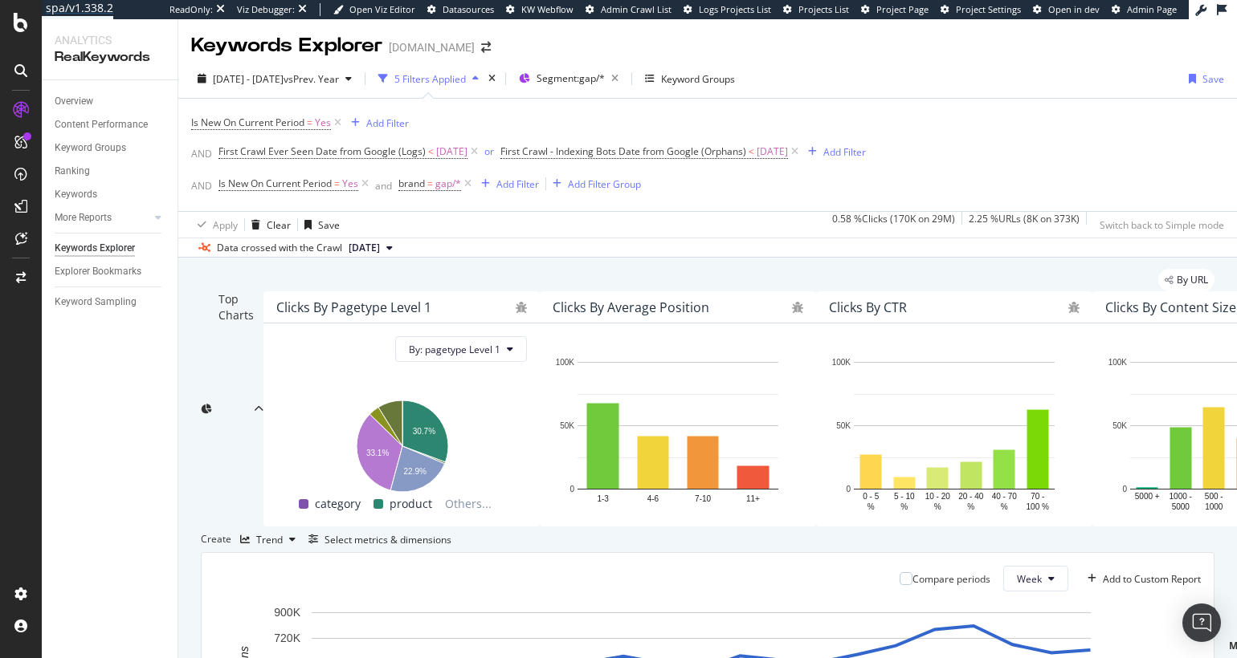  Describe the element at coordinates (110, 171) in the screenshot. I see `a: Ranking` at that location.